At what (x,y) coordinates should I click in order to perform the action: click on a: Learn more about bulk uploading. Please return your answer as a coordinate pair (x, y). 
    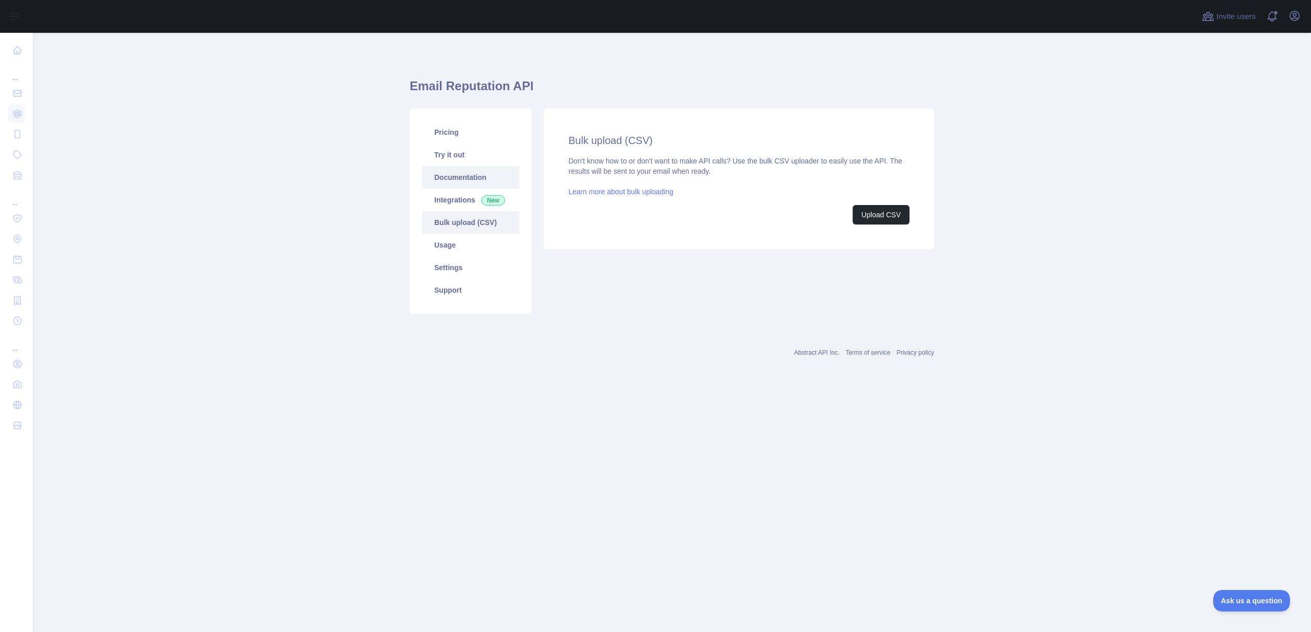
    Looking at the image, I should click on (621, 192).